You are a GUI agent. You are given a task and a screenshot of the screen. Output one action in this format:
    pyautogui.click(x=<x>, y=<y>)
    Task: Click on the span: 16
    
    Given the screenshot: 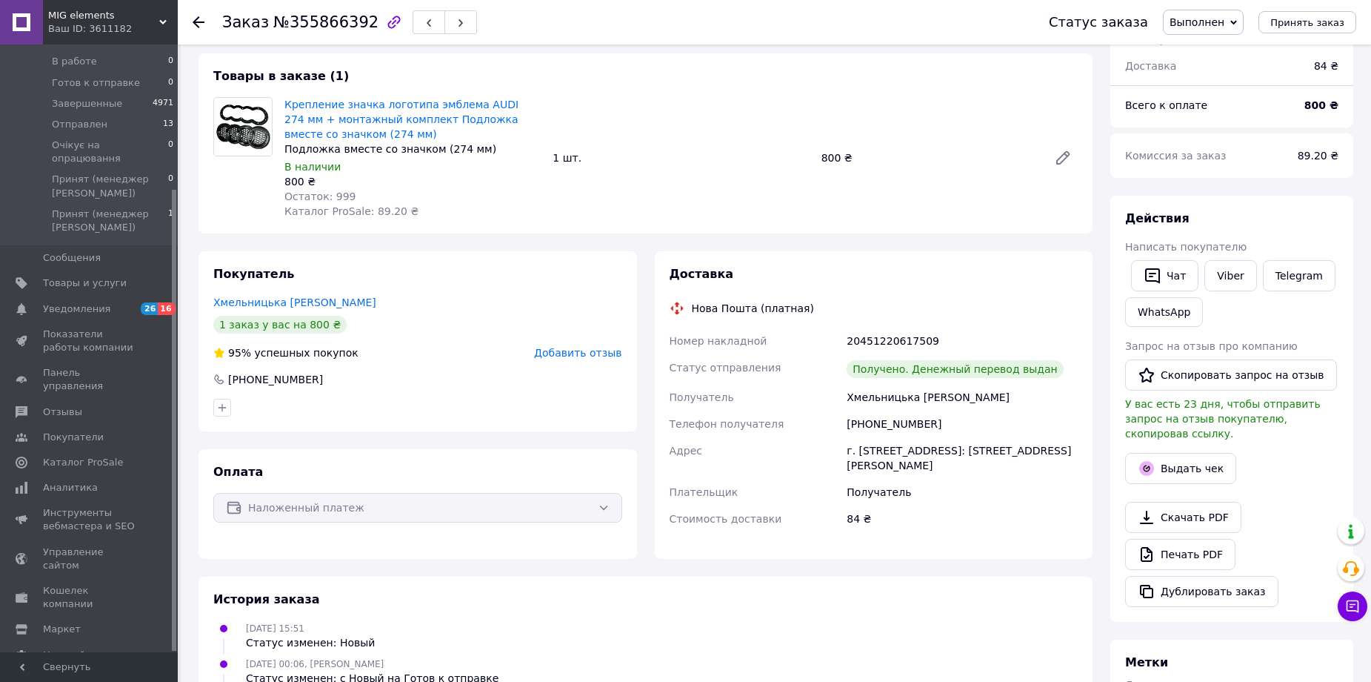 What is the action you would take?
    pyautogui.click(x=166, y=308)
    